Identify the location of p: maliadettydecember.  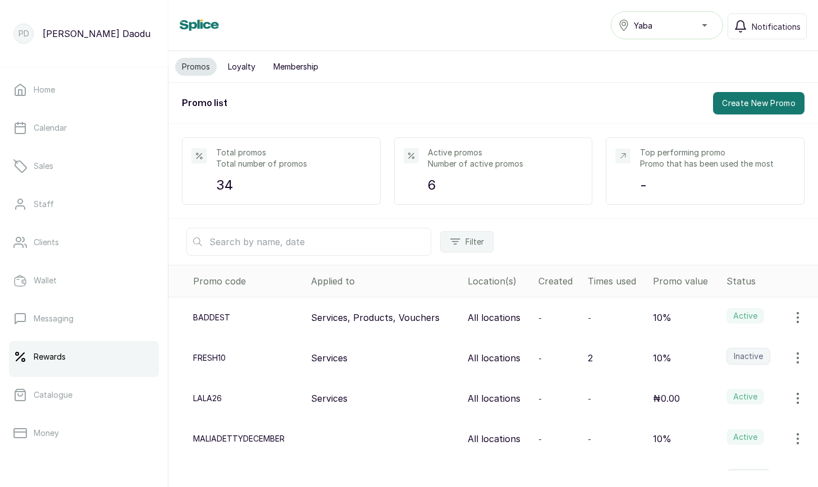
(239, 439).